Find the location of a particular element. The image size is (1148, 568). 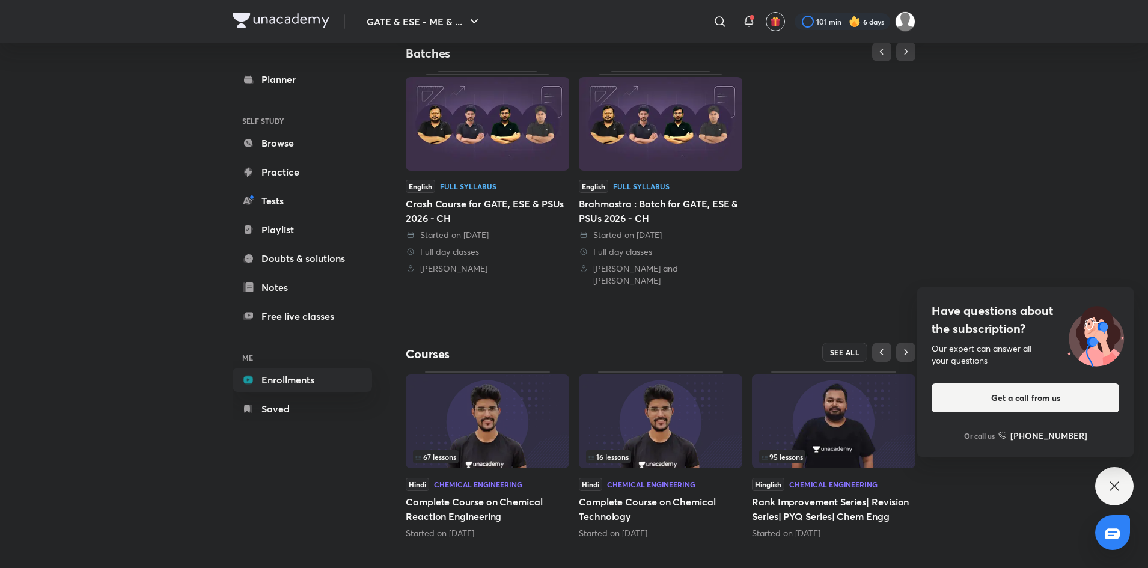

a: Enrollments is located at coordinates (302, 380).